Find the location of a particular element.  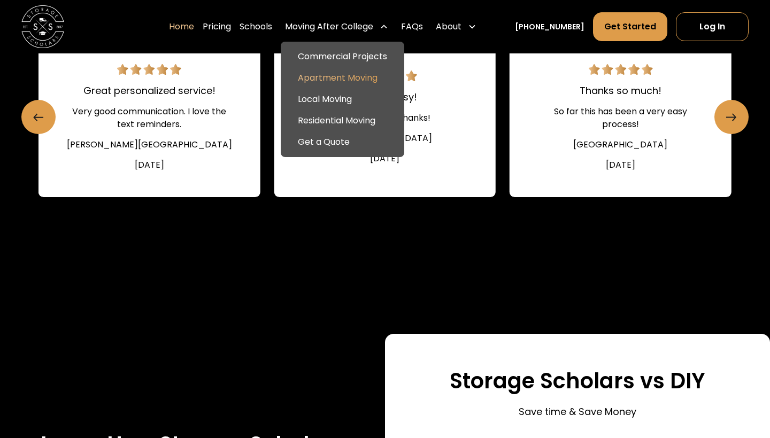

a: Schools is located at coordinates (256, 27).